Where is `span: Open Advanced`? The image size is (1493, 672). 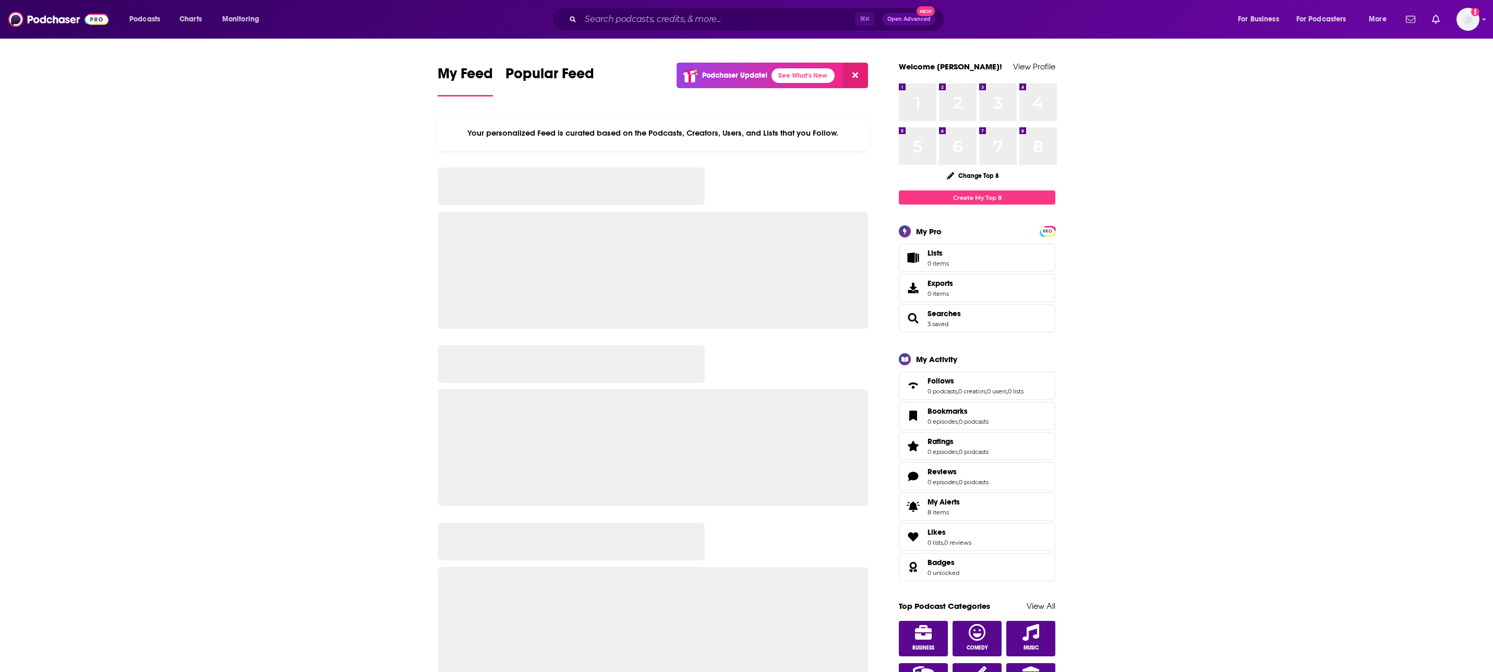 span: Open Advanced is located at coordinates (909, 19).